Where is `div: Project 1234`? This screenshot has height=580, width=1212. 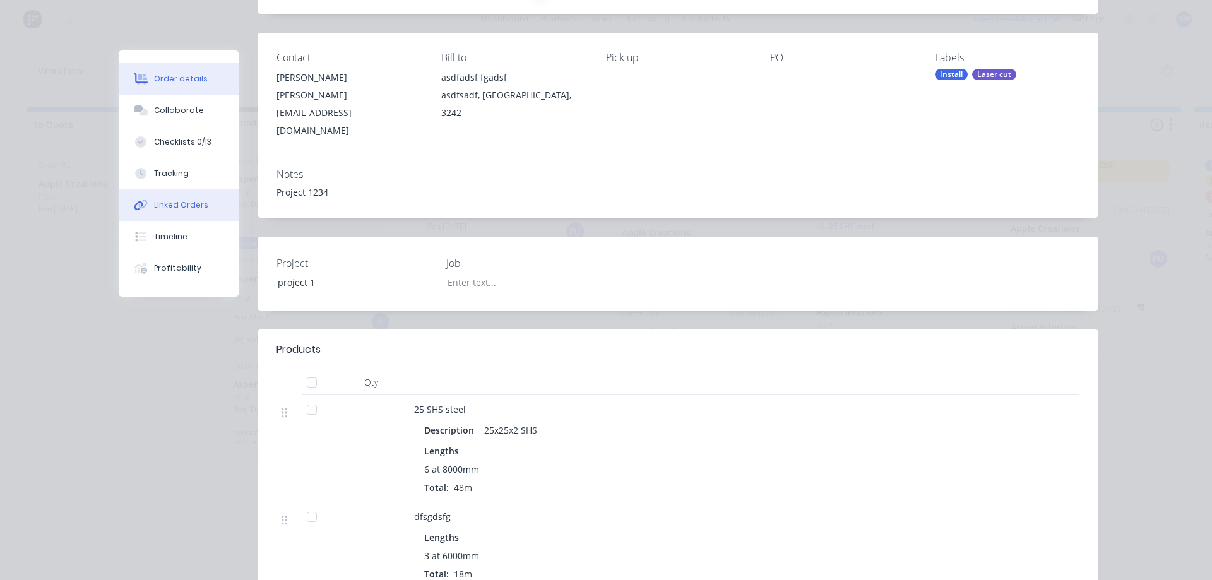
div: Project 1234 is located at coordinates (678, 192).